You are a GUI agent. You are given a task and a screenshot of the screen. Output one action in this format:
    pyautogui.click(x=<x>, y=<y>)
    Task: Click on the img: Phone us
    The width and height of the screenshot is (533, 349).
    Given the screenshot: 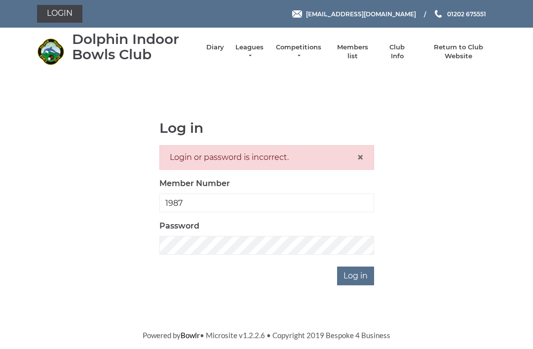 What is the action you would take?
    pyautogui.click(x=438, y=14)
    